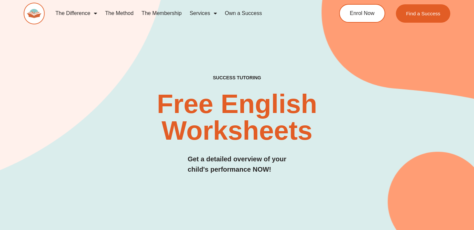 The height and width of the screenshot is (230, 474). I want to click on nav: Menu, so click(183, 13).